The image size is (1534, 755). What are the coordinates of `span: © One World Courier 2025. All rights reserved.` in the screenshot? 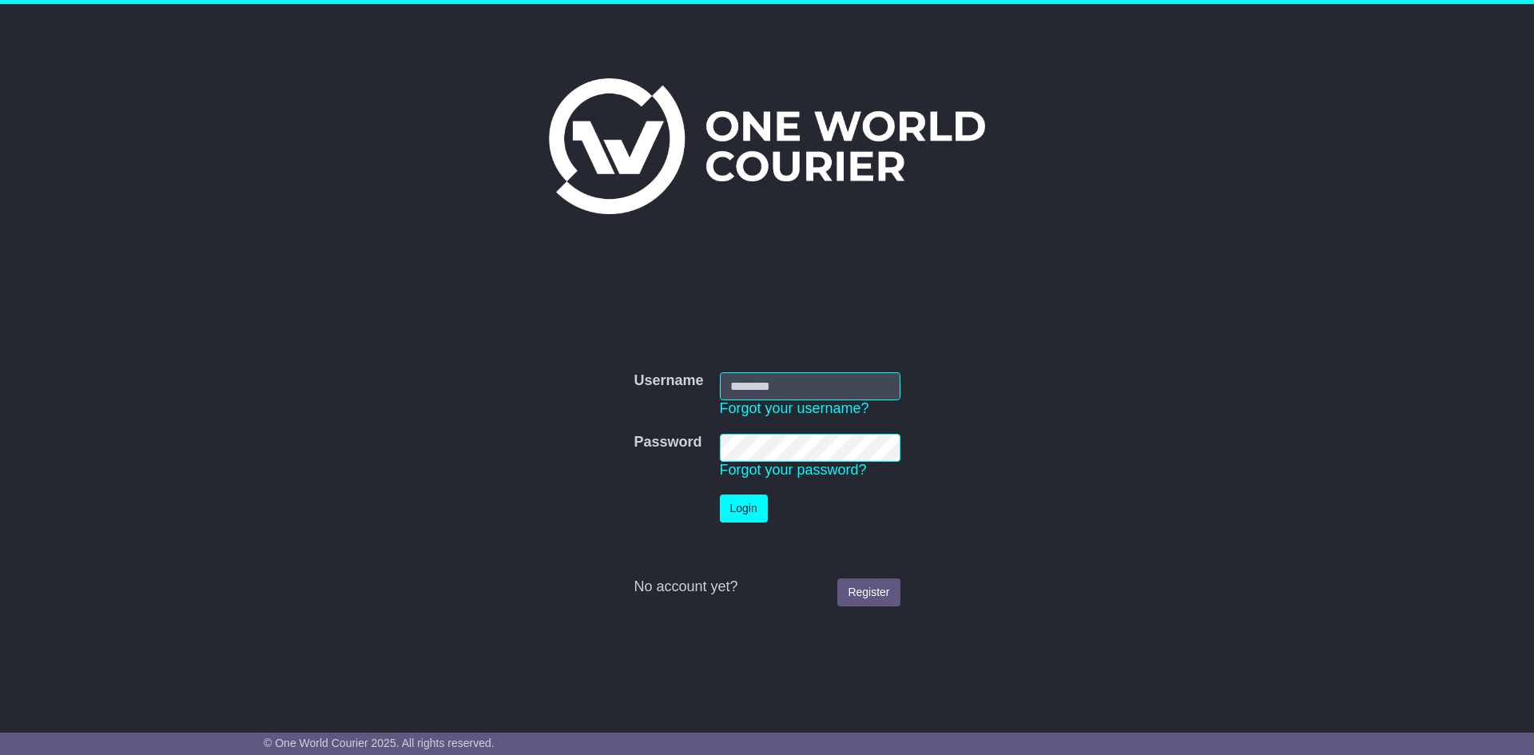 It's located at (379, 743).